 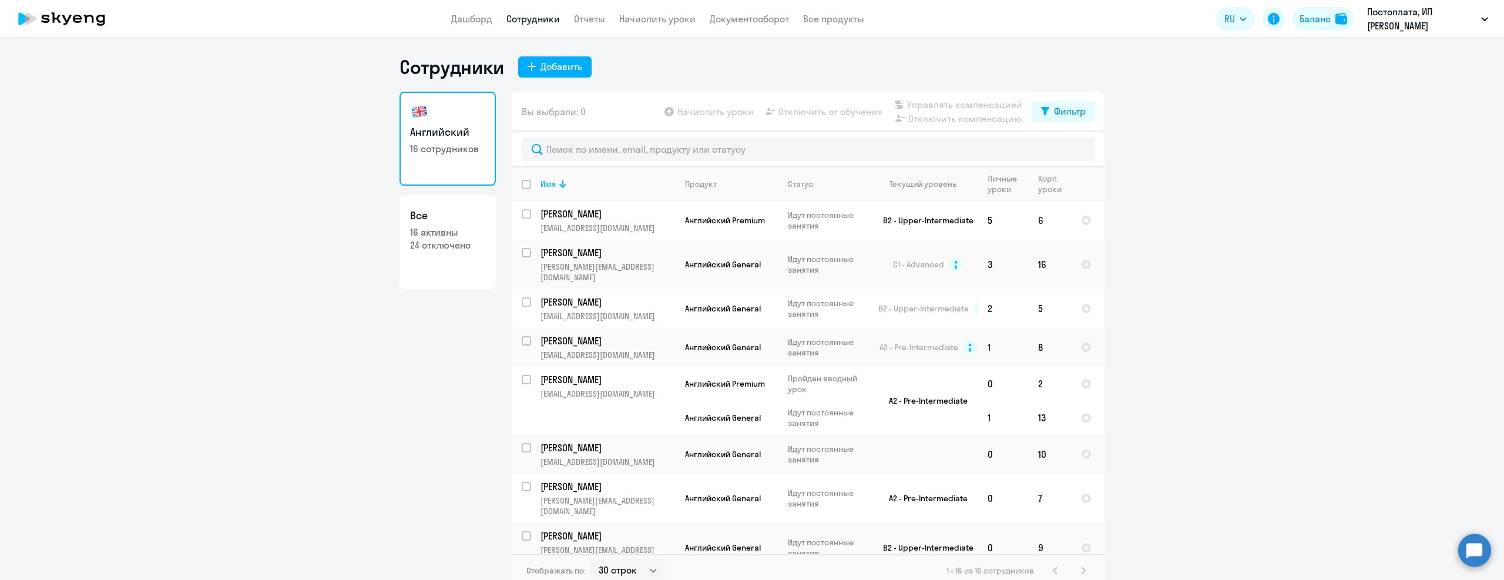 I want to click on td: 16, so click(x=1050, y=264).